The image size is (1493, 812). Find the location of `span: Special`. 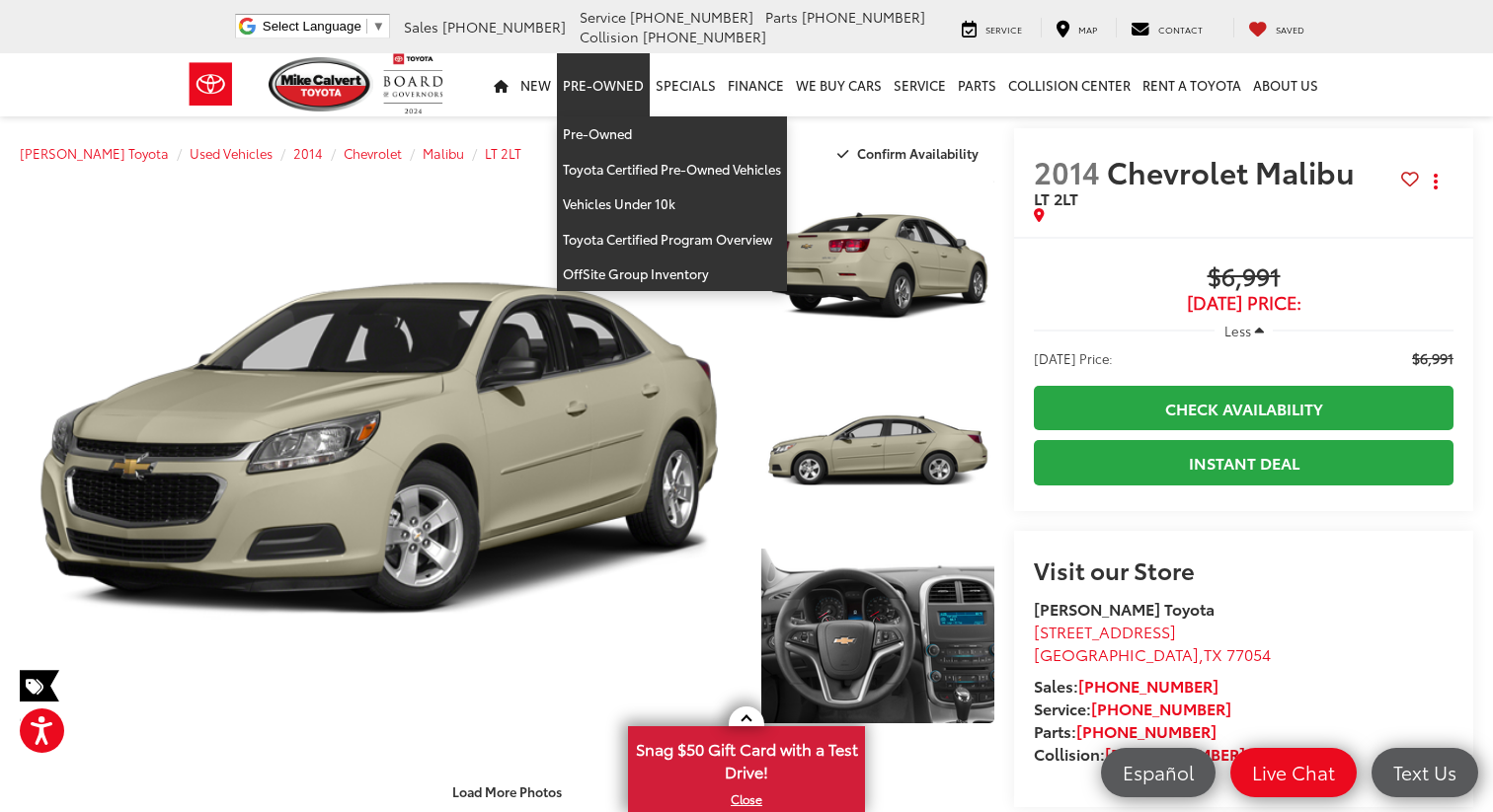

span: Special is located at coordinates (40, 686).